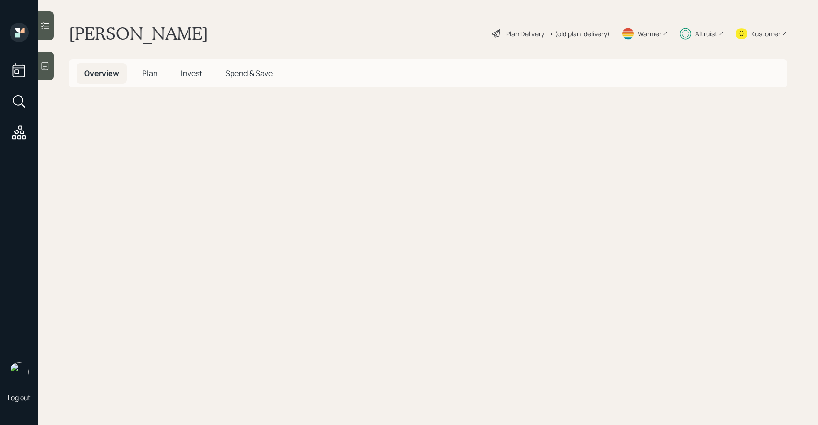 This screenshot has height=425, width=818. I want to click on span: Plan, so click(150, 73).